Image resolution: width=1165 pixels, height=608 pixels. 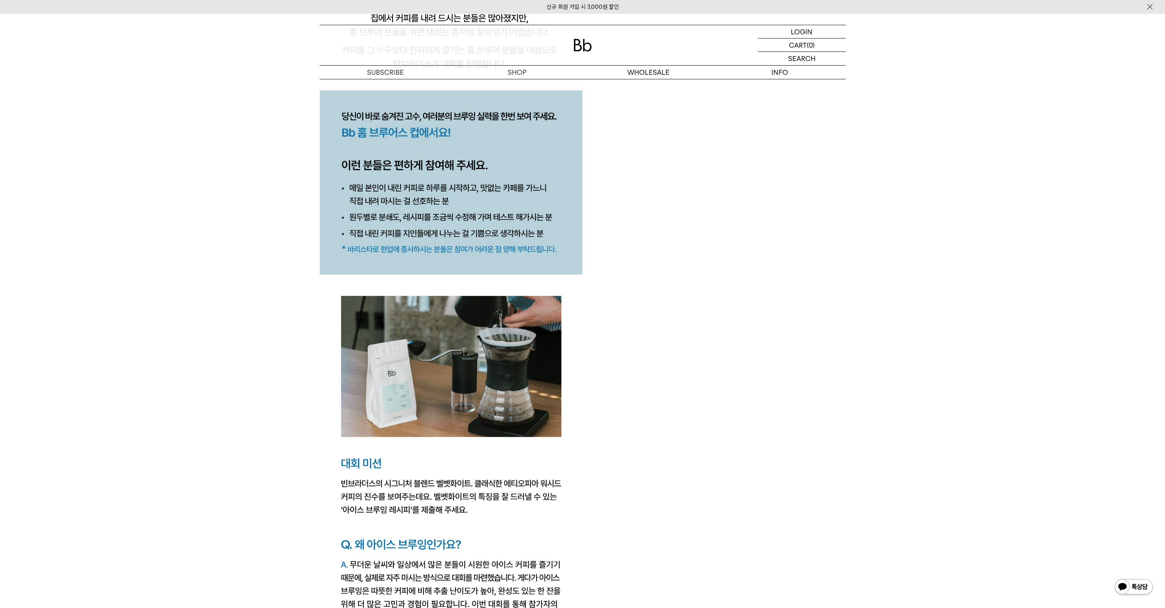 I want to click on p: INFO, so click(x=780, y=72).